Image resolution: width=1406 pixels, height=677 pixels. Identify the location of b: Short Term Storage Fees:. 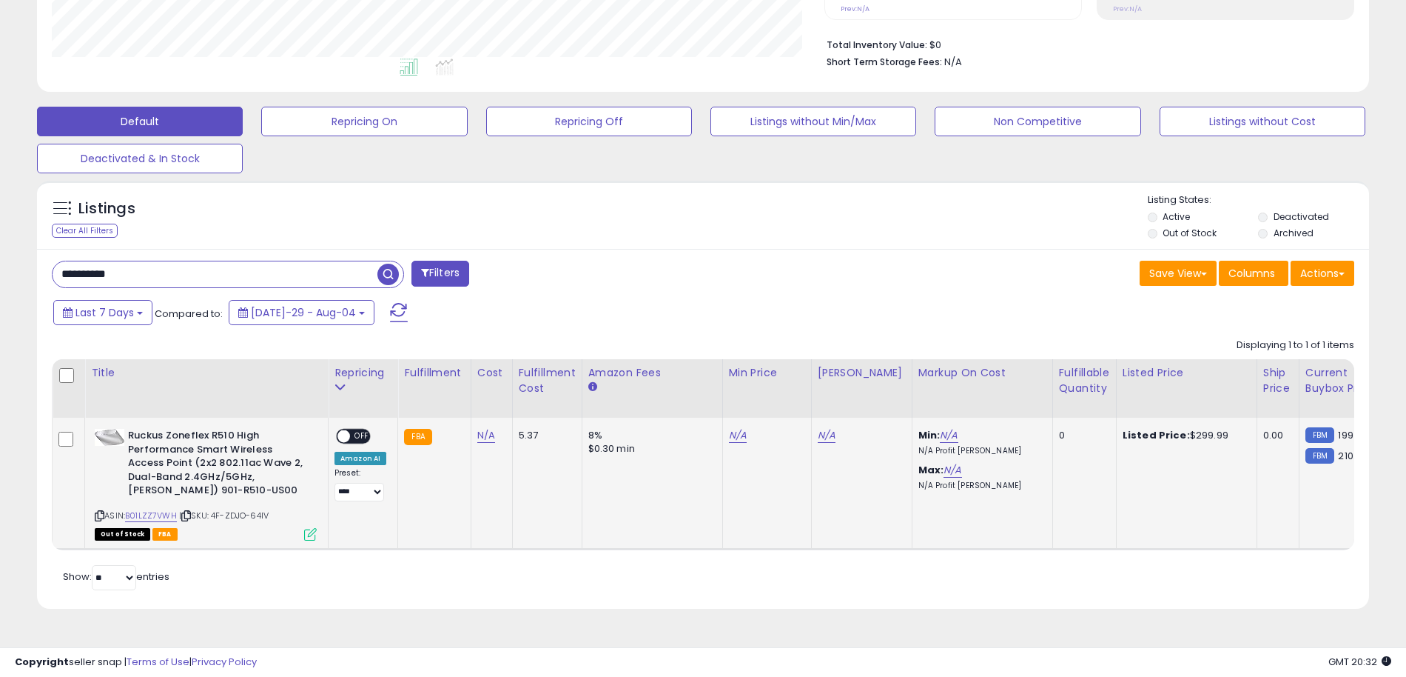
(885, 61).